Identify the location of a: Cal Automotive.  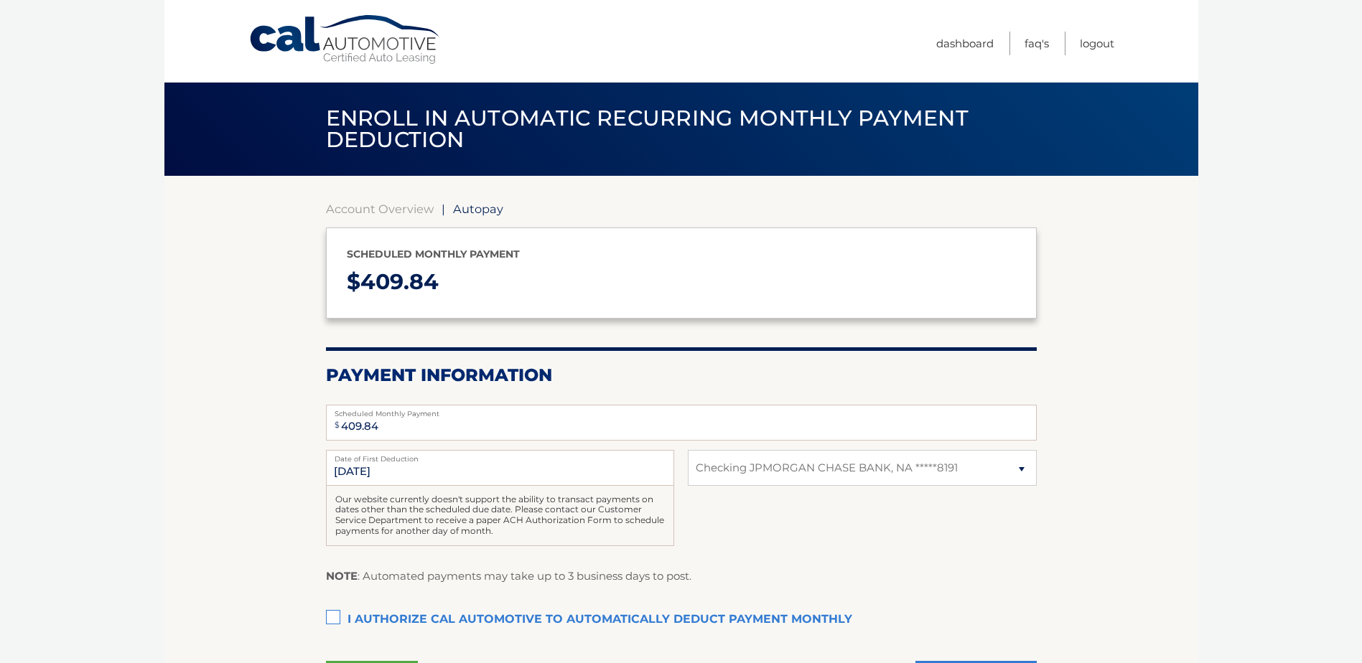
(345, 39).